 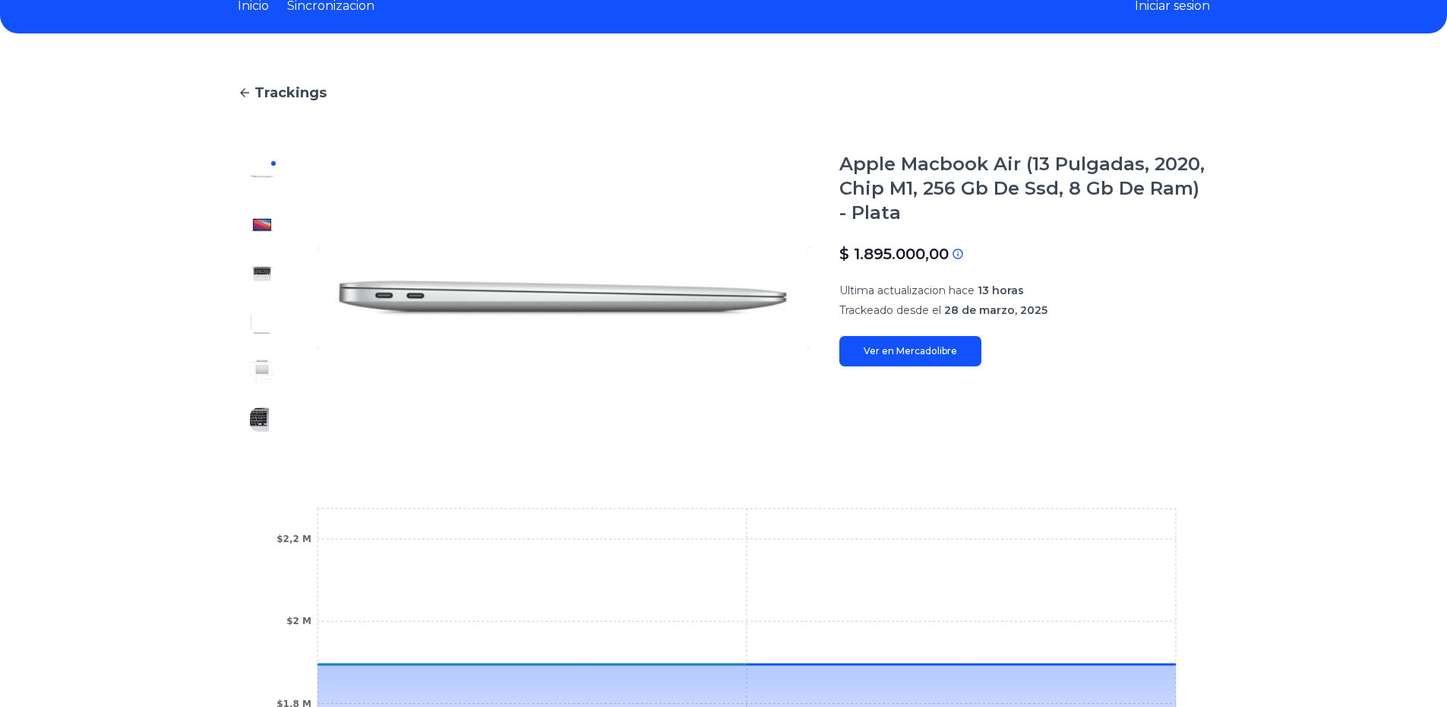 What do you see at coordinates (1001, 290) in the screenshot?
I see `span: 13 horas` at bounding box center [1001, 290].